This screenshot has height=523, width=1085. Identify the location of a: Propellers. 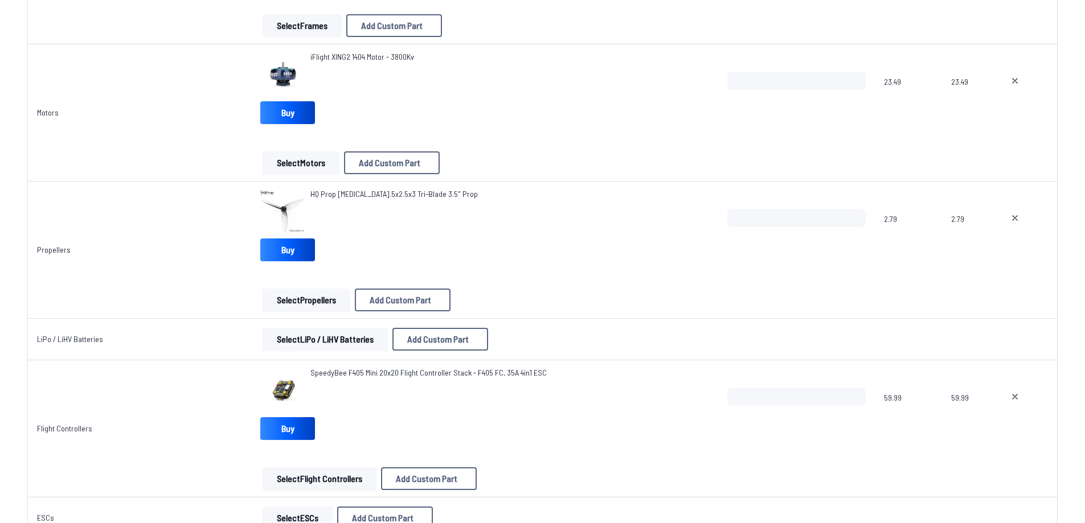
(54, 249).